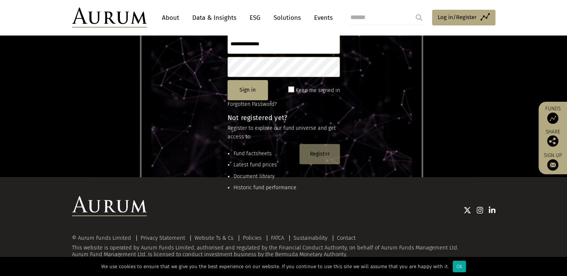 This screenshot has height=276, width=567. What do you see at coordinates (320, 154) in the screenshot?
I see `button: Register` at bounding box center [320, 154].